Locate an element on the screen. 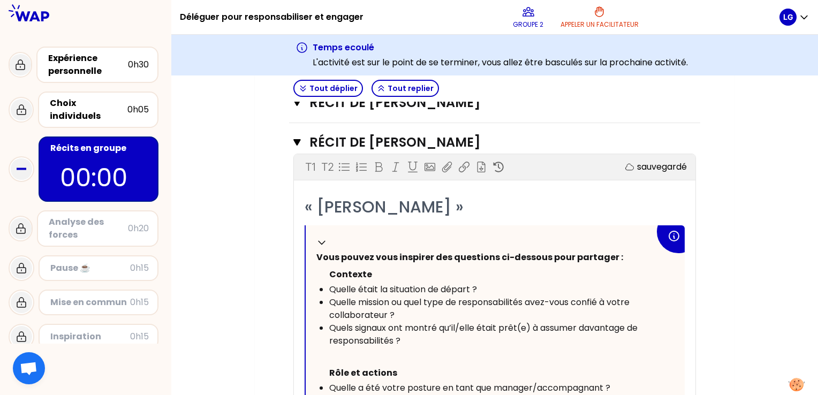 This screenshot has width=818, height=395. span: Vous pouvez vous inspirer des questions ci-dessous pour partager : is located at coordinates (470, 257).